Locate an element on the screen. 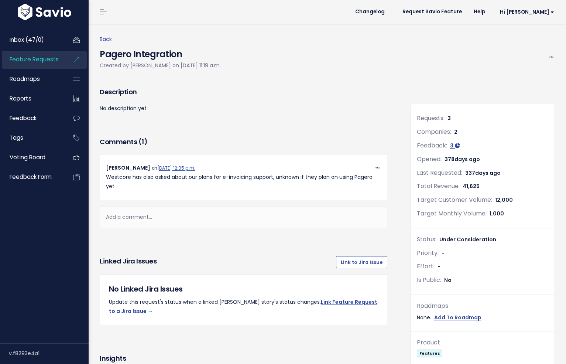 Image resolution: width=566 pixels, height=364 pixels. span: Status: is located at coordinates (427, 239).